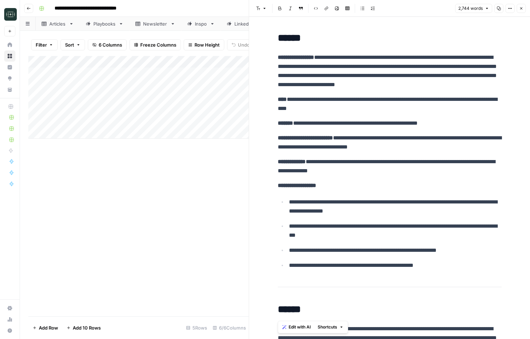 The width and height of the screenshot is (530, 339). What do you see at coordinates (474, 8) in the screenshot?
I see `button: 2,744 words` at bounding box center [474, 8].